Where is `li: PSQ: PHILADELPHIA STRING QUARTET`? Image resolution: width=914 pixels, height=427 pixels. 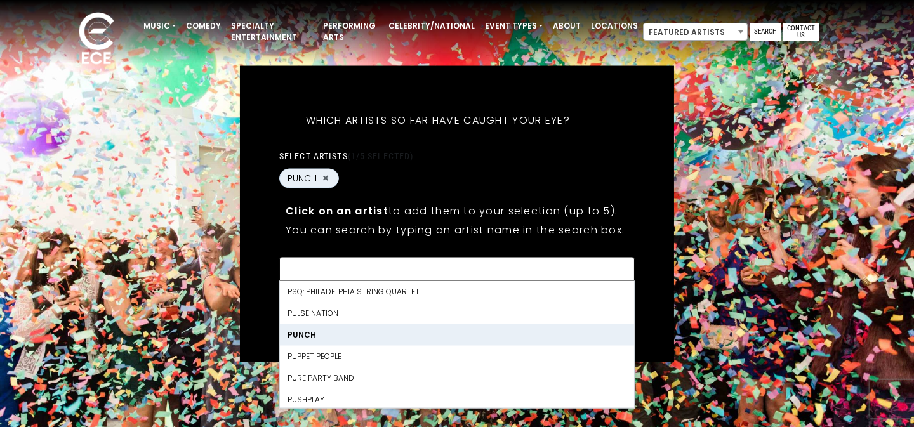
li: PSQ: PHILADELPHIA STRING QUARTET is located at coordinates (457, 291).